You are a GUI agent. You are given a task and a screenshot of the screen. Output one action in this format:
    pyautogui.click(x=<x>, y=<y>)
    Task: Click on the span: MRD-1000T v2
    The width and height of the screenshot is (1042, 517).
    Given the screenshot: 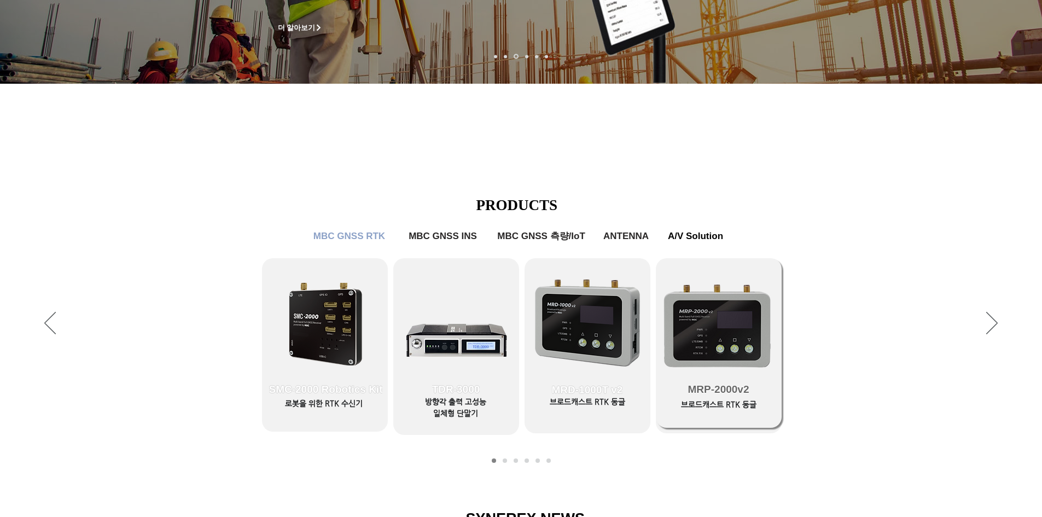 What is the action you would take?
    pyautogui.click(x=587, y=390)
    